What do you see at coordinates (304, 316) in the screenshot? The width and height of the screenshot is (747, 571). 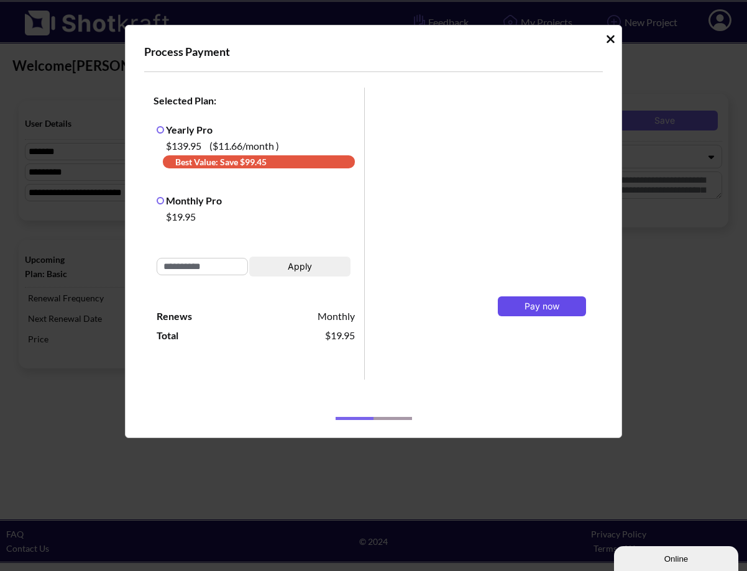 I see `span: Monthly` at bounding box center [304, 316].